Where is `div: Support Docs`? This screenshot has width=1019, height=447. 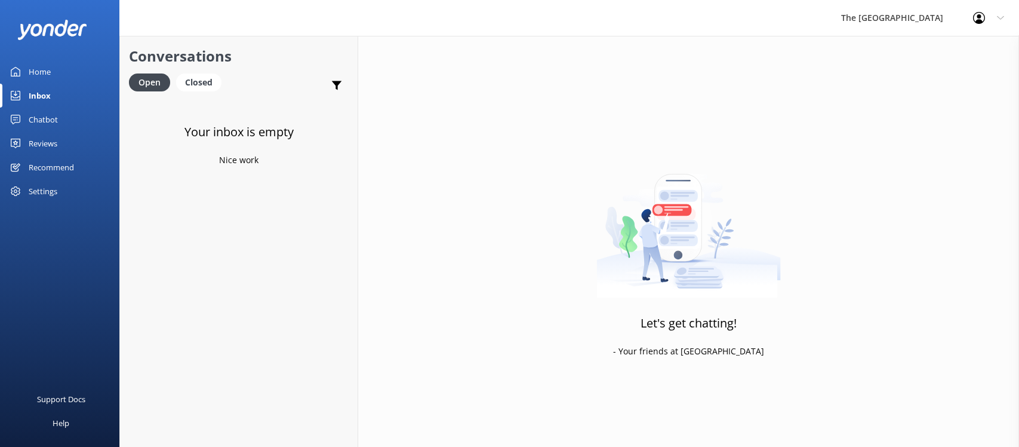
div: Support Docs is located at coordinates (61, 399).